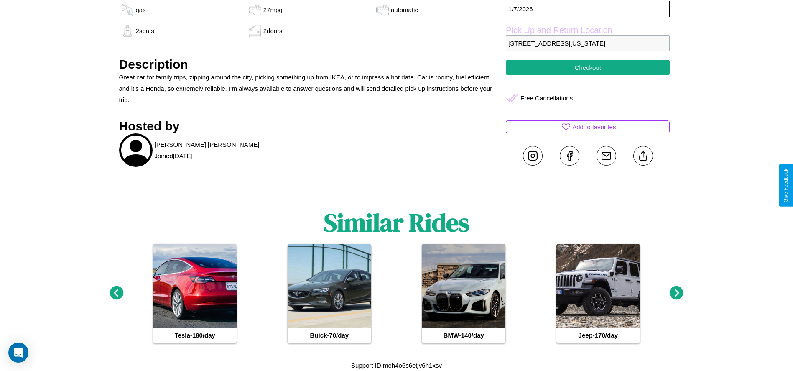 This screenshot has height=371, width=793. Describe the element at coordinates (141, 10) in the screenshot. I see `p: gas` at that location.